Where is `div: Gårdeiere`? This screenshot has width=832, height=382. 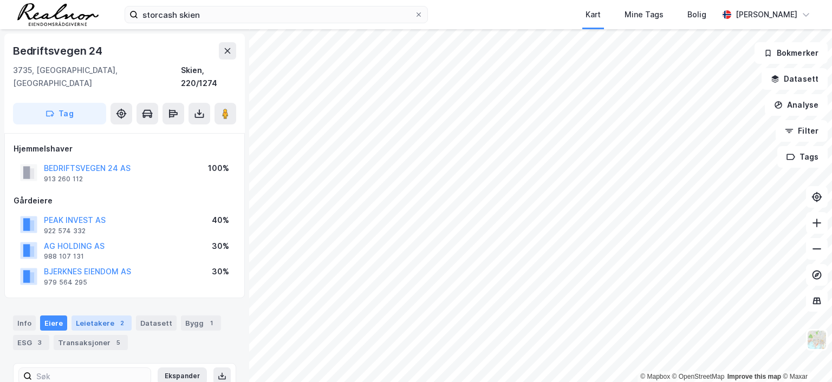
div: Gårdeiere is located at coordinates (125, 201).